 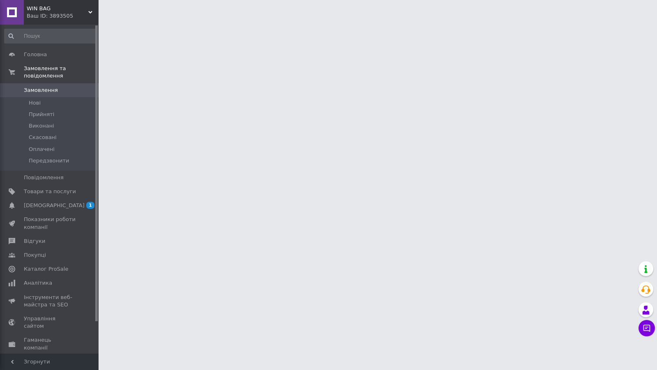 What do you see at coordinates (50, 344) in the screenshot?
I see `span: Гаманець компанії` at bounding box center [50, 344].